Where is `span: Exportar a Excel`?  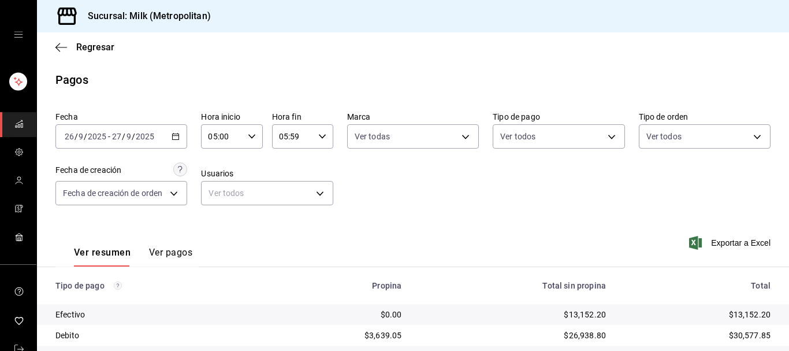 span: Exportar a Excel is located at coordinates (731, 243).